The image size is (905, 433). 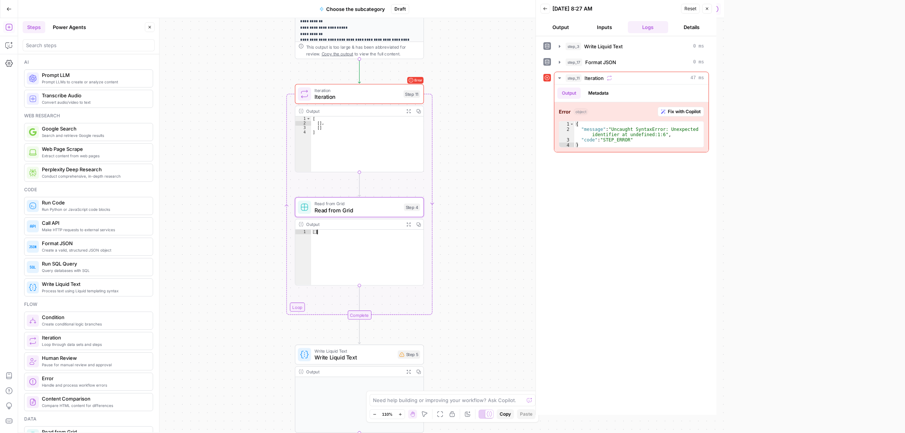 What do you see at coordinates (412, 207) in the screenshot?
I see `div: Step 4` at bounding box center [412, 207].